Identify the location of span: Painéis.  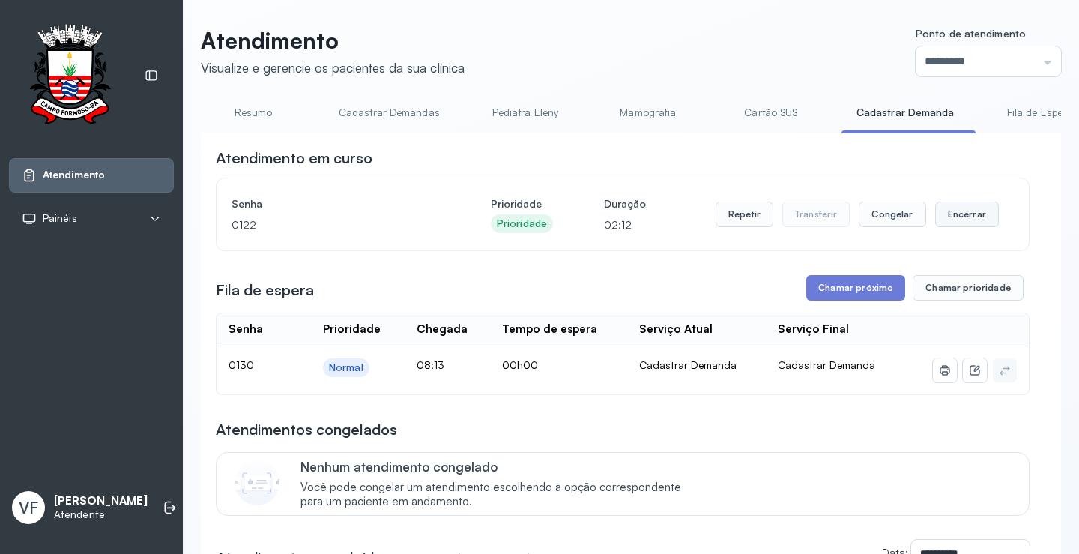
(60, 218).